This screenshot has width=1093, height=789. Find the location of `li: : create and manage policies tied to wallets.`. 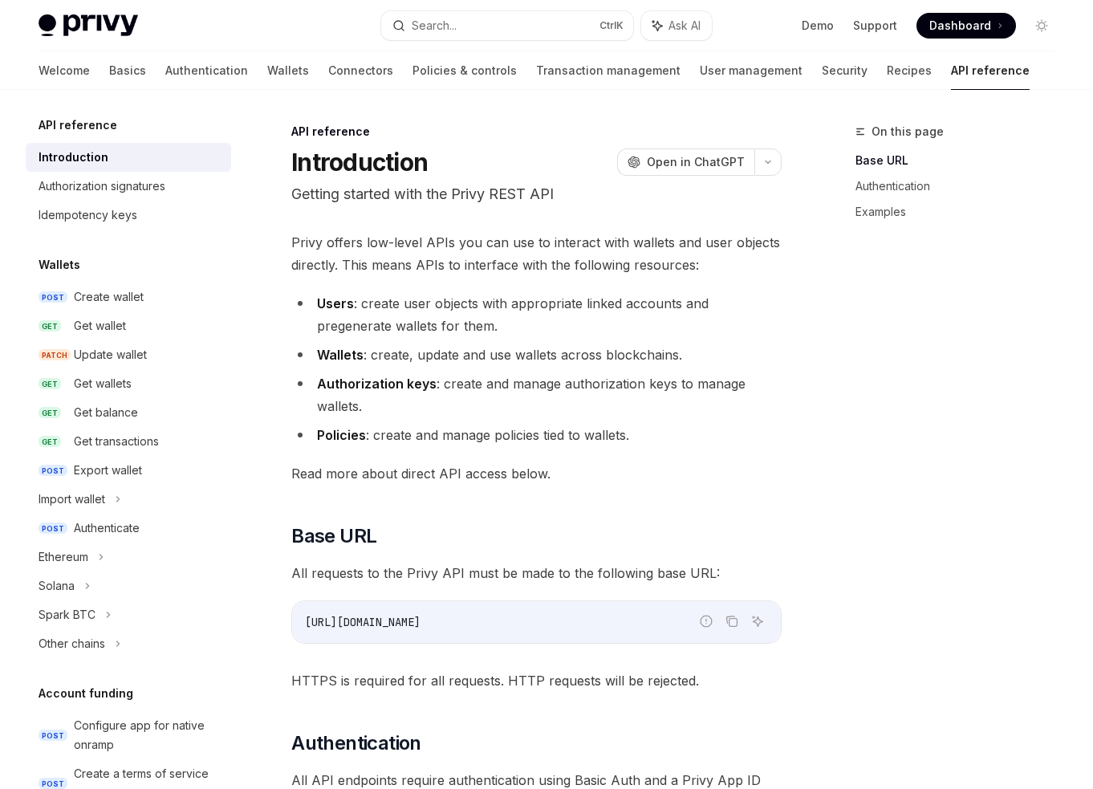

li: : create and manage policies tied to wallets. is located at coordinates (536, 435).